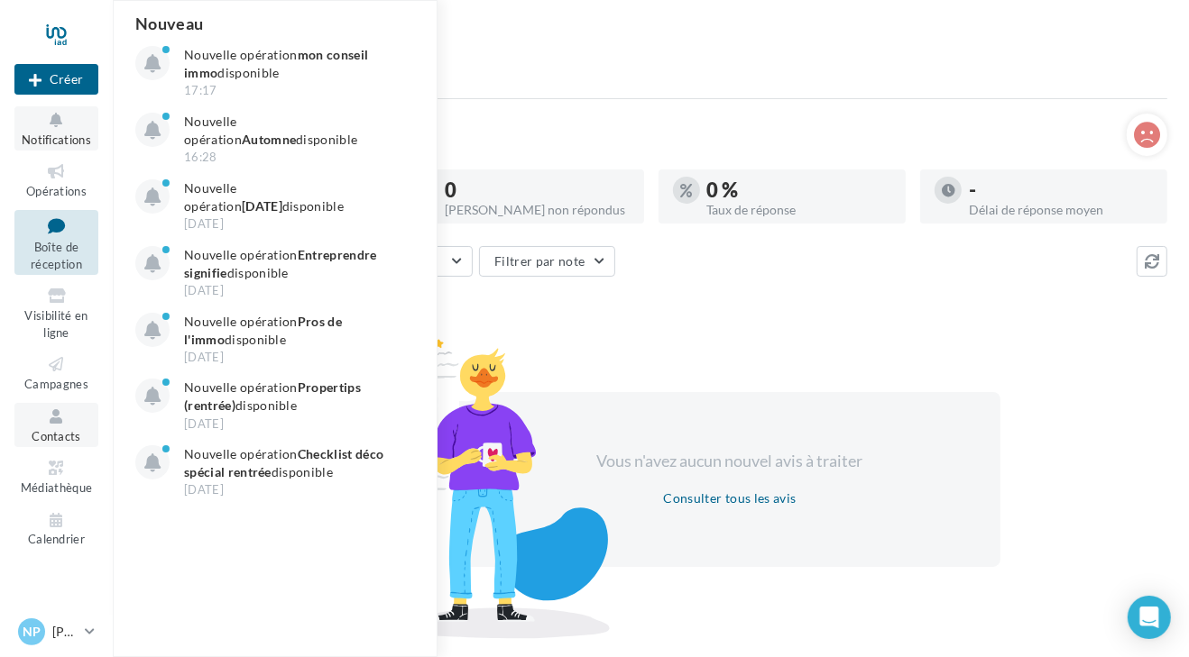 The width and height of the screenshot is (1189, 657). I want to click on div: 0 %, so click(799, 190).